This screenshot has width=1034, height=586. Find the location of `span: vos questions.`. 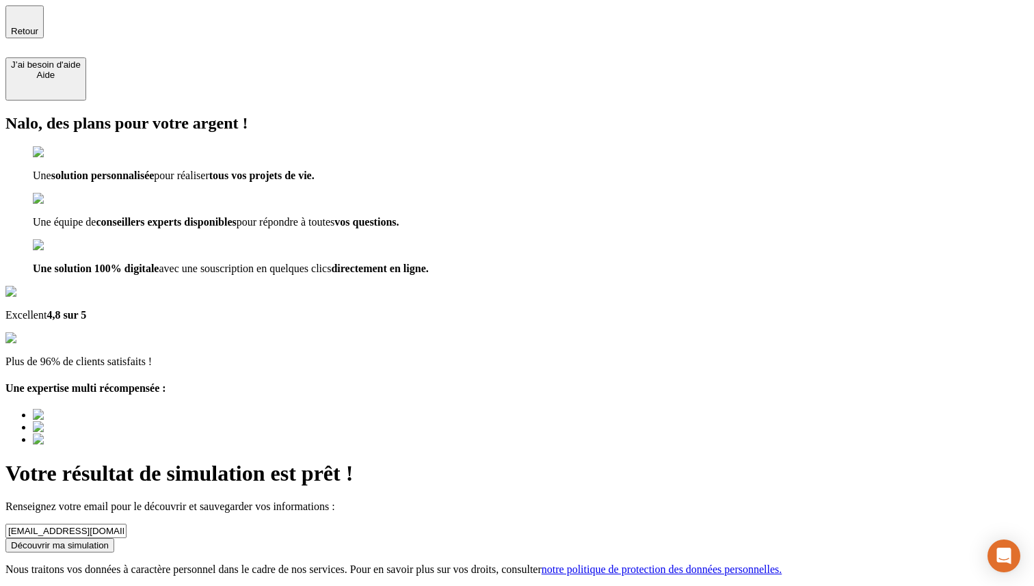

span: vos questions. is located at coordinates (367, 222).